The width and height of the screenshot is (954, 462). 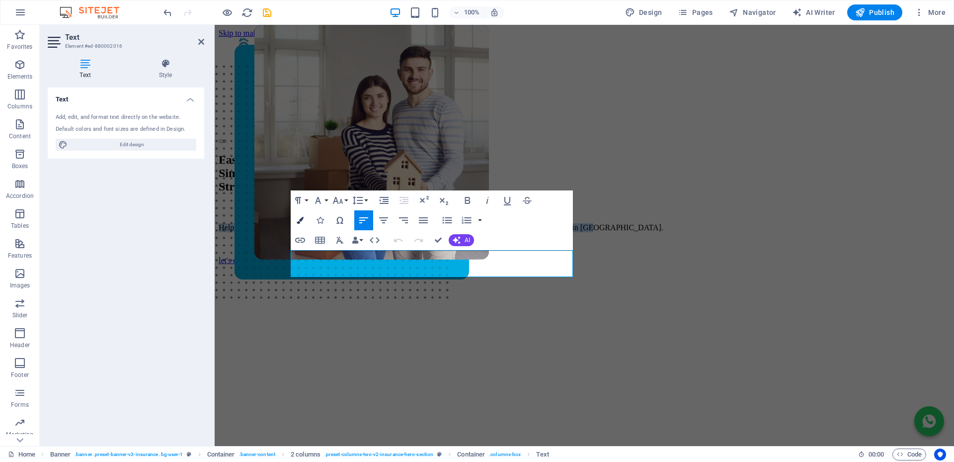 What do you see at coordinates (125, 46) in the screenshot?
I see `h3: Element #ed-880002016` at bounding box center [125, 46].